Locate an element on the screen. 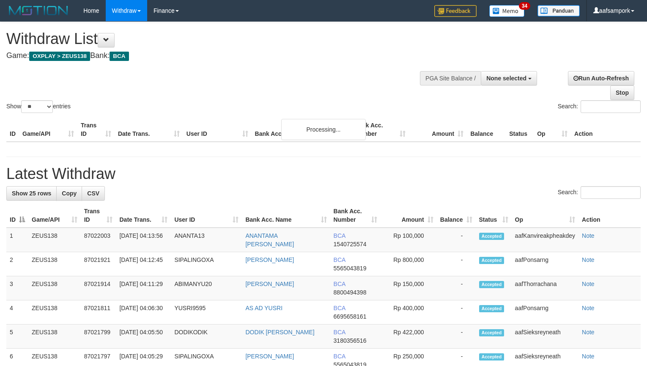 The height and width of the screenshot is (366, 647). a: Show 25 rows is located at coordinates (31, 193).